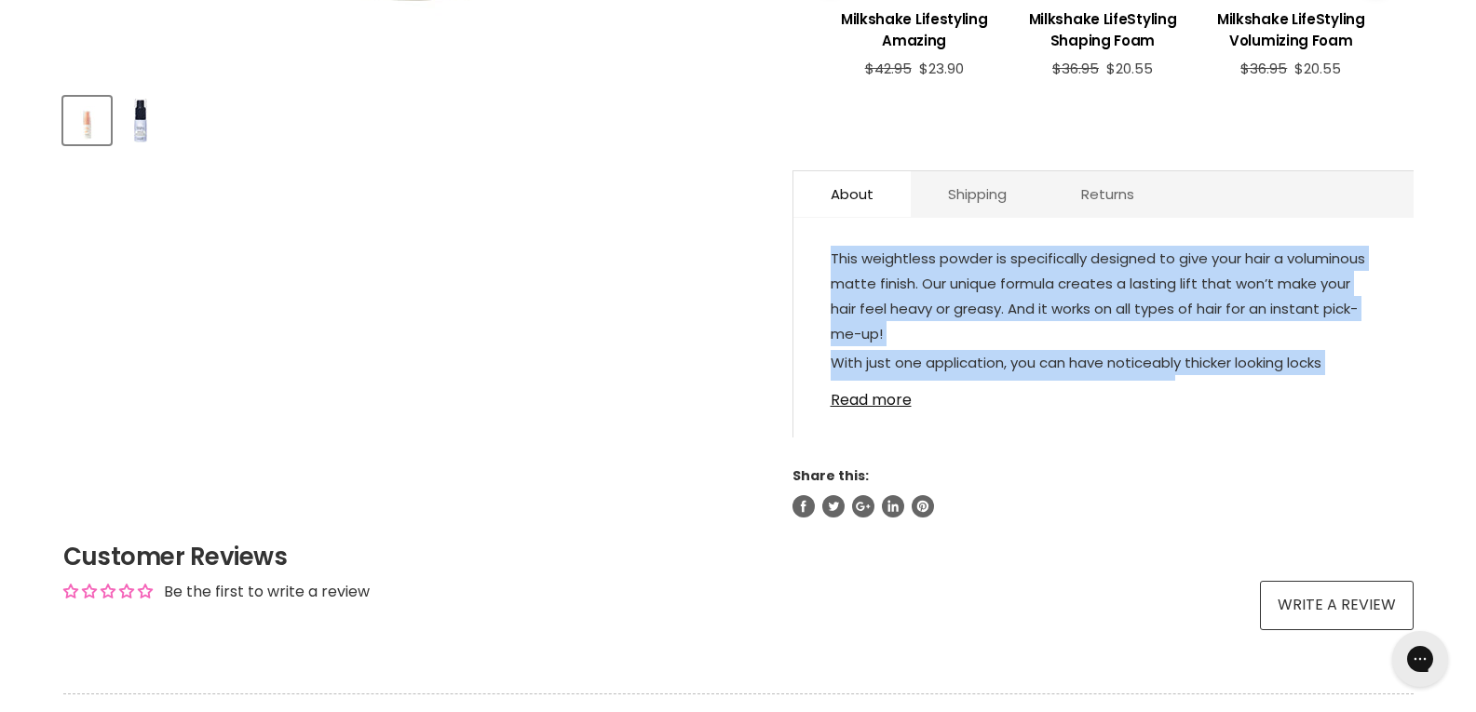 The image size is (1476, 712). Describe the element at coordinates (1336, 605) in the screenshot. I see `a: Write a review` at that location.